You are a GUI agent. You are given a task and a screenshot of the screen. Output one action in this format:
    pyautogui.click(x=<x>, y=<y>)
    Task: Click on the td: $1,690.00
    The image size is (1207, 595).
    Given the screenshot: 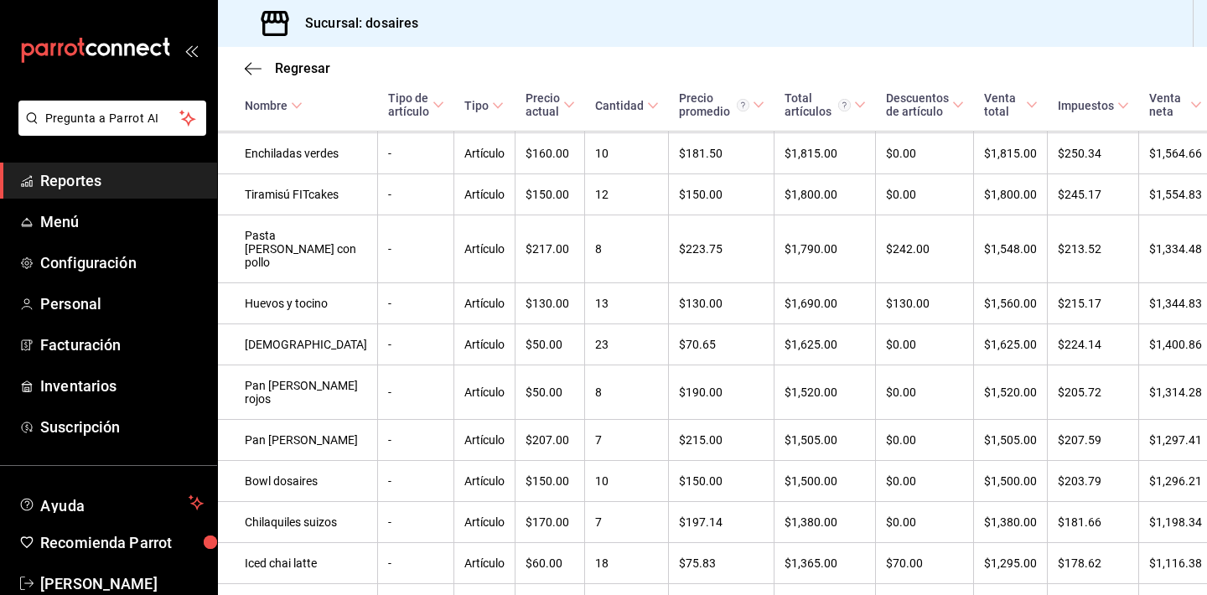 What is the action you would take?
    pyautogui.click(x=825, y=303)
    